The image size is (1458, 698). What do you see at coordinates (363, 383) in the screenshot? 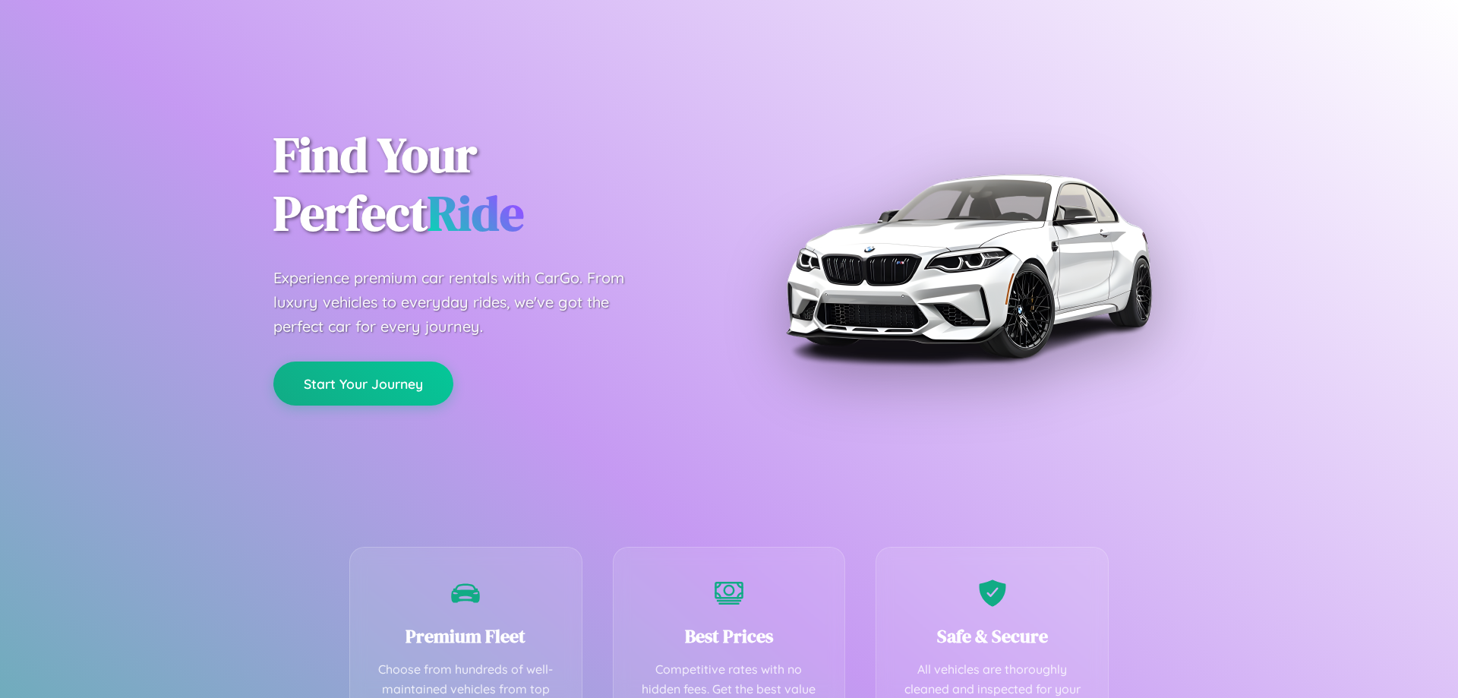
I see `button: Start Your Journey` at bounding box center [363, 383].